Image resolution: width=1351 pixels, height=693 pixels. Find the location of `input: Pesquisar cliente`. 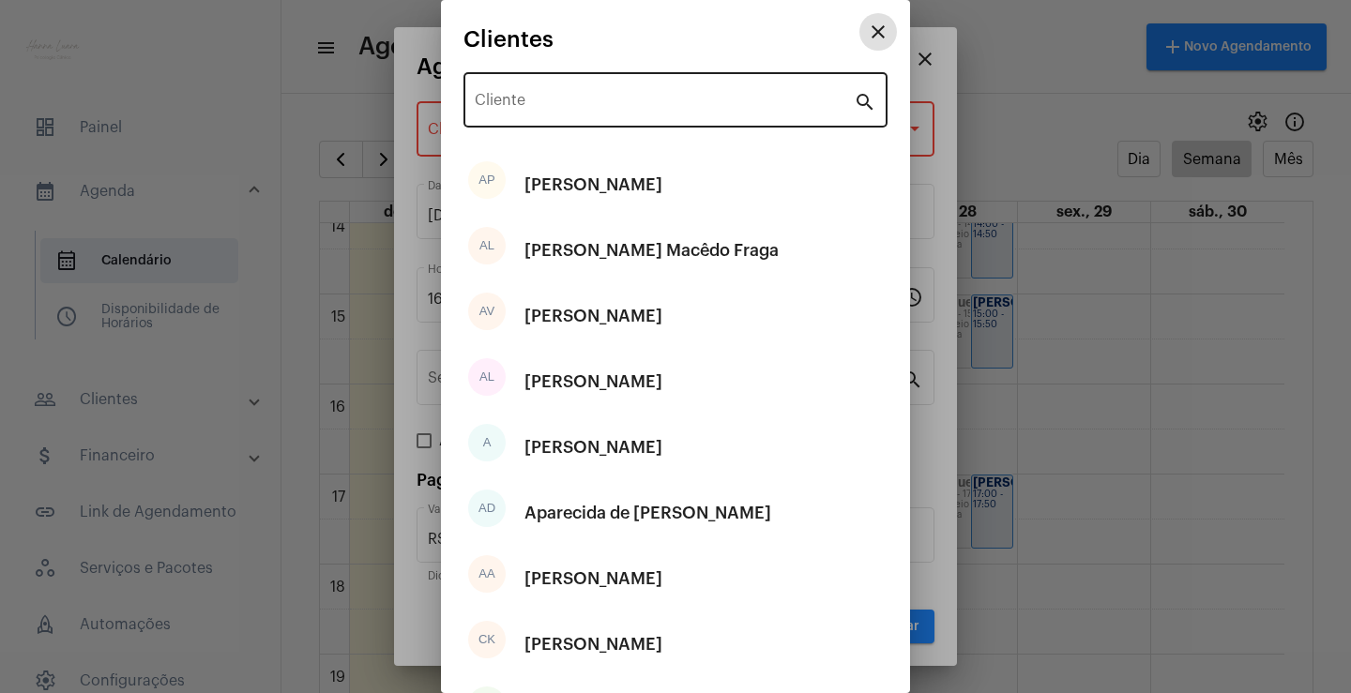

input: Pesquisar cliente is located at coordinates (664, 104).